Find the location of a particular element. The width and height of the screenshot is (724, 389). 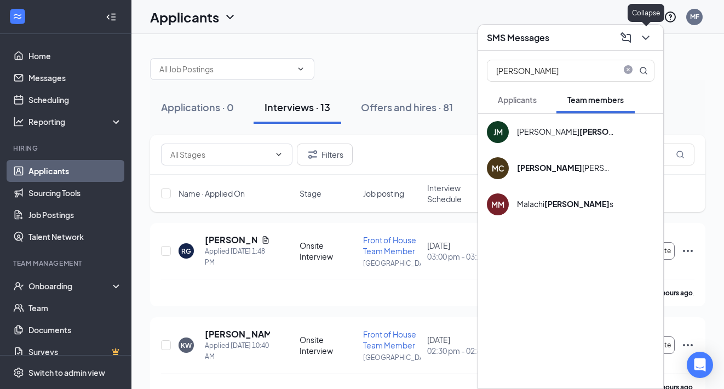

button: ComposeMessage is located at coordinates (626, 38).